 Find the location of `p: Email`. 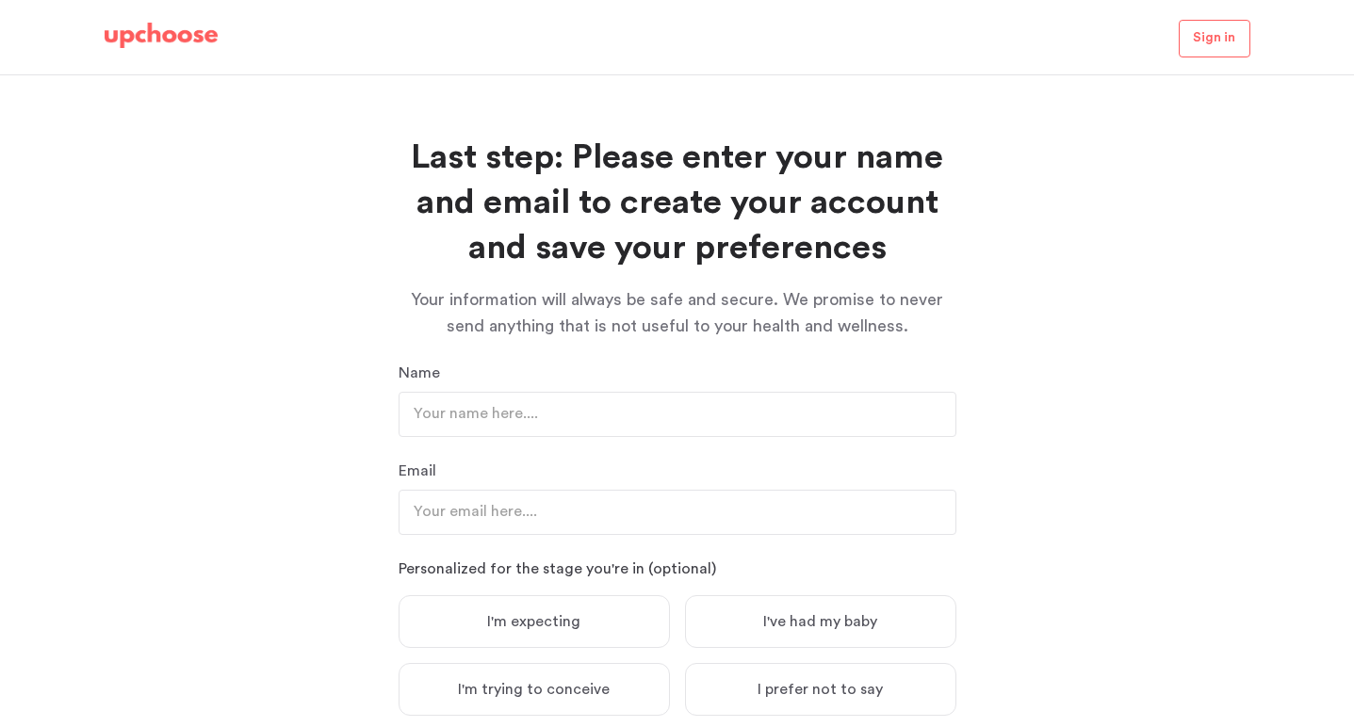

p: Email is located at coordinates (678, 471).